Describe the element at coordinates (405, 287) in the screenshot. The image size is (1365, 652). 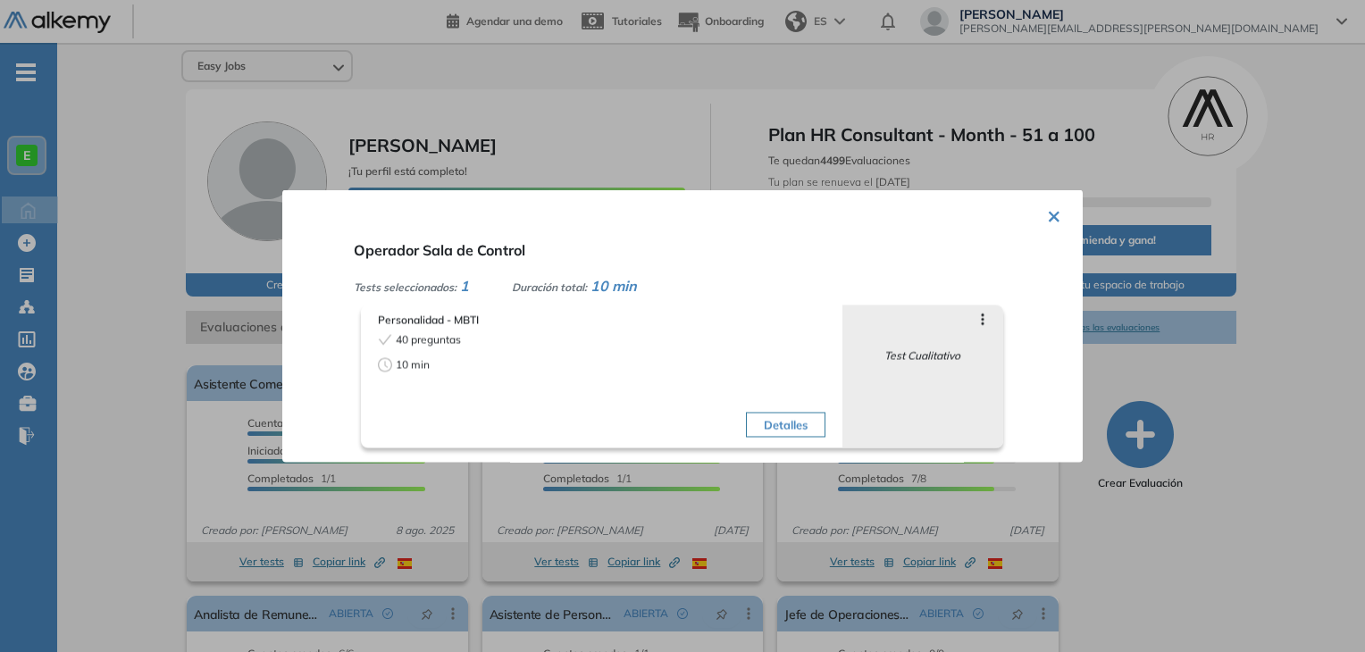
I see `span: Tests seleccionados:` at that location.